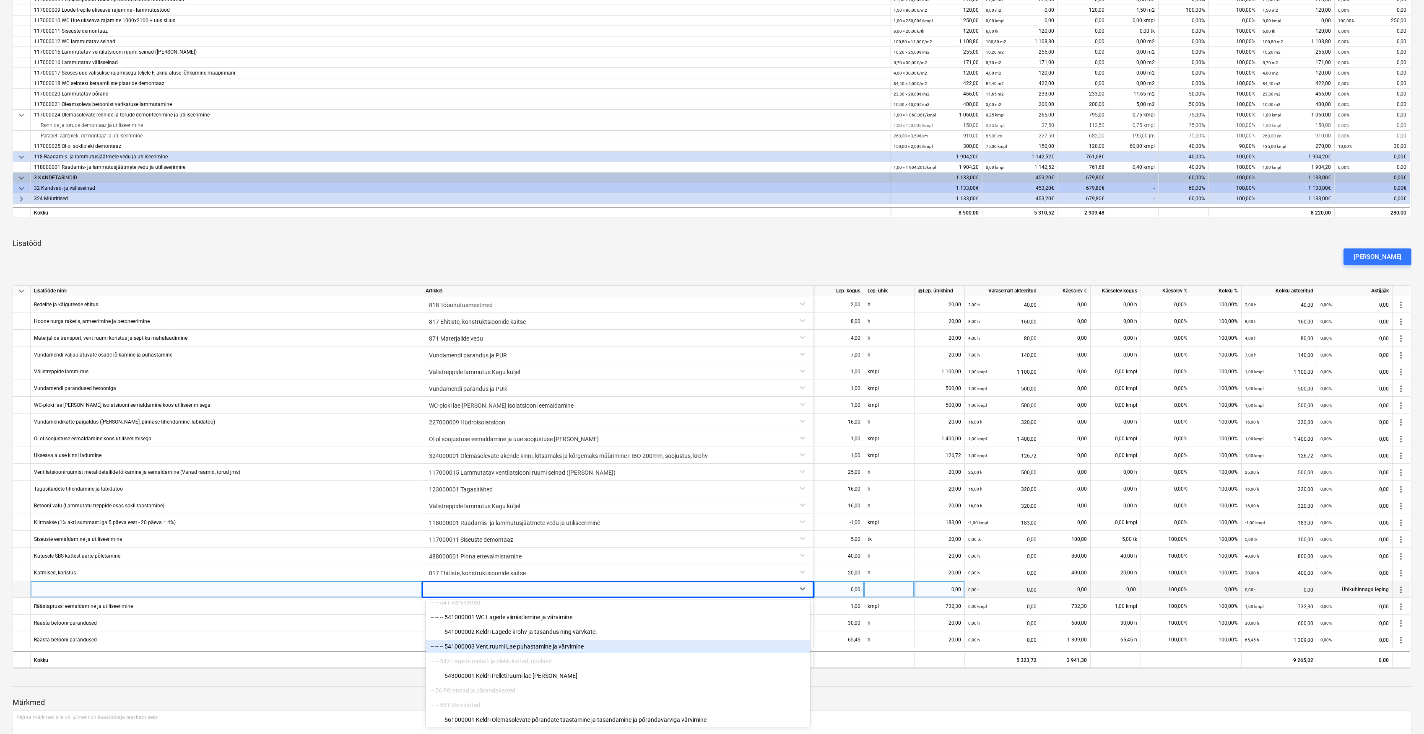 This screenshot has width=1424, height=734. What do you see at coordinates (1183, 136) in the screenshot?
I see `div: 75,00%` at bounding box center [1183, 136].